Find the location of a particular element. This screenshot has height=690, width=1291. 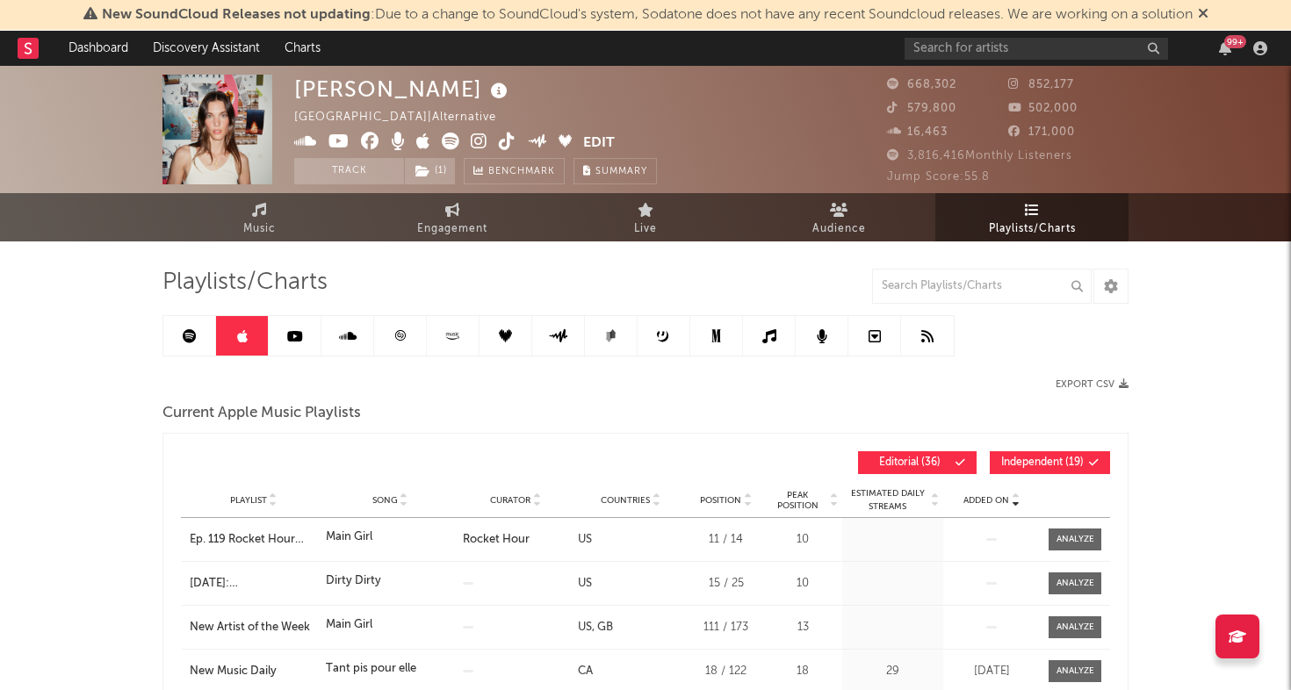

div: New Artist of the Week is located at coordinates (253, 628).